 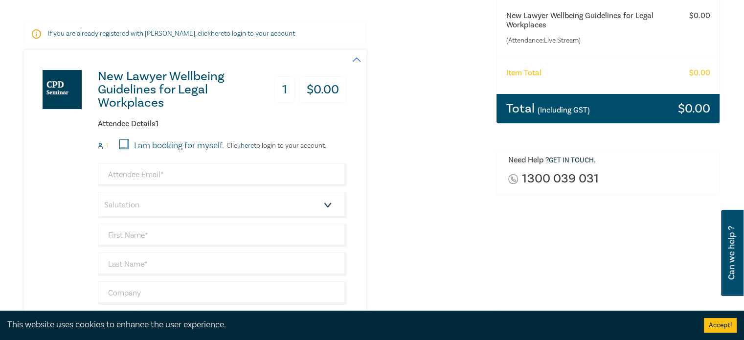 I want to click on a: 1300 039 031, so click(x=560, y=179).